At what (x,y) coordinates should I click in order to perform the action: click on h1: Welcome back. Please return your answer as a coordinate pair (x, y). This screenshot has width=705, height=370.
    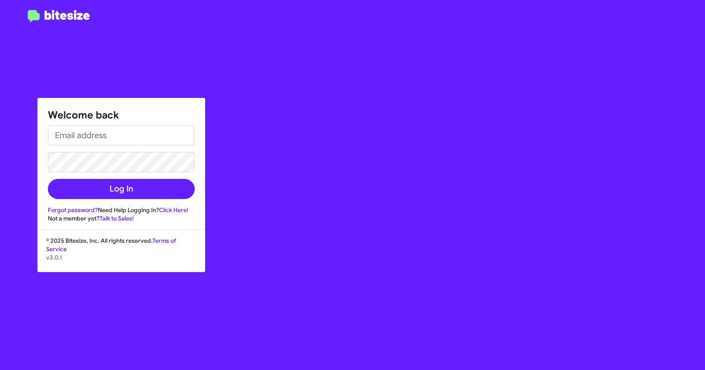
    Looking at the image, I should click on (121, 115).